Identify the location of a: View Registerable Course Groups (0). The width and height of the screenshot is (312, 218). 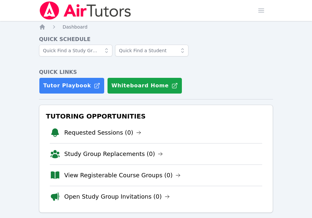
(122, 175).